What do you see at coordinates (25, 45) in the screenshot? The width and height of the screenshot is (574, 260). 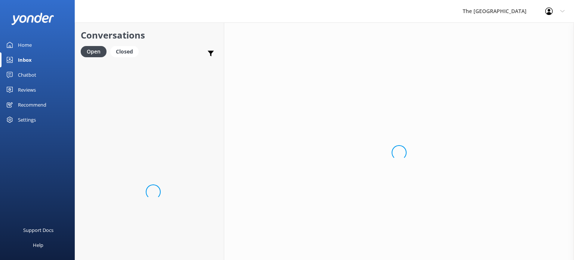 I see `div: Home` at bounding box center [25, 45].